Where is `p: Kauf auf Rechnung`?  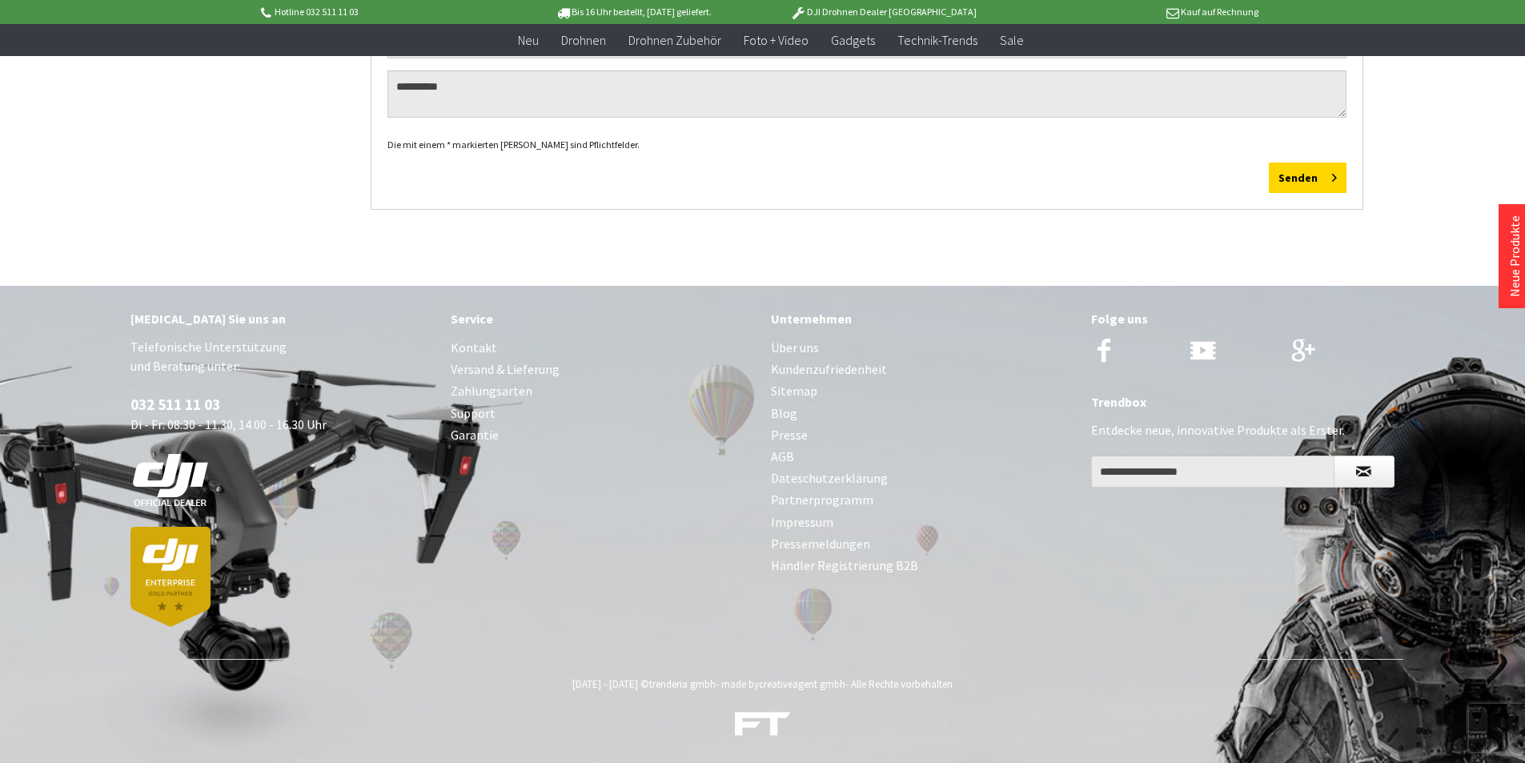 p: Kauf auf Rechnung is located at coordinates (1133, 12).